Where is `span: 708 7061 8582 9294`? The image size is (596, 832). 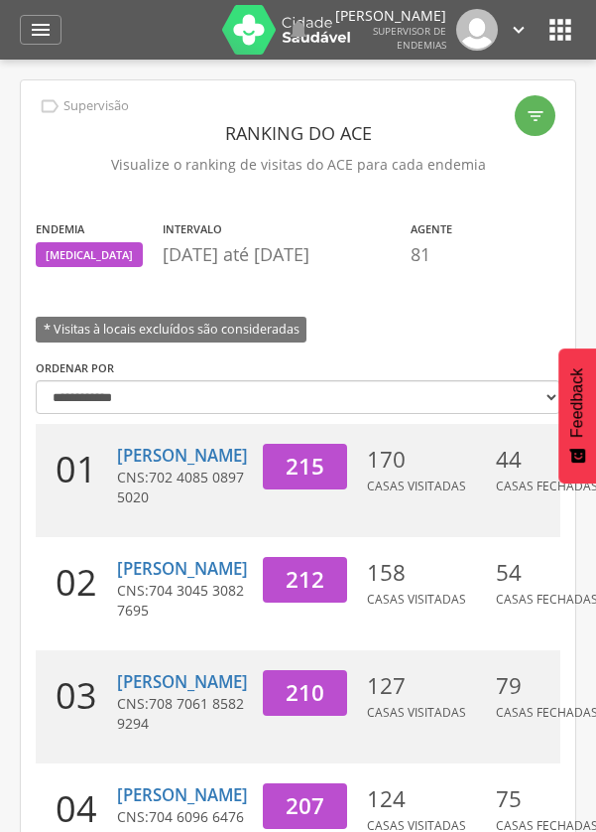
span: 708 7061 8582 9294 is located at coordinates (181, 713).